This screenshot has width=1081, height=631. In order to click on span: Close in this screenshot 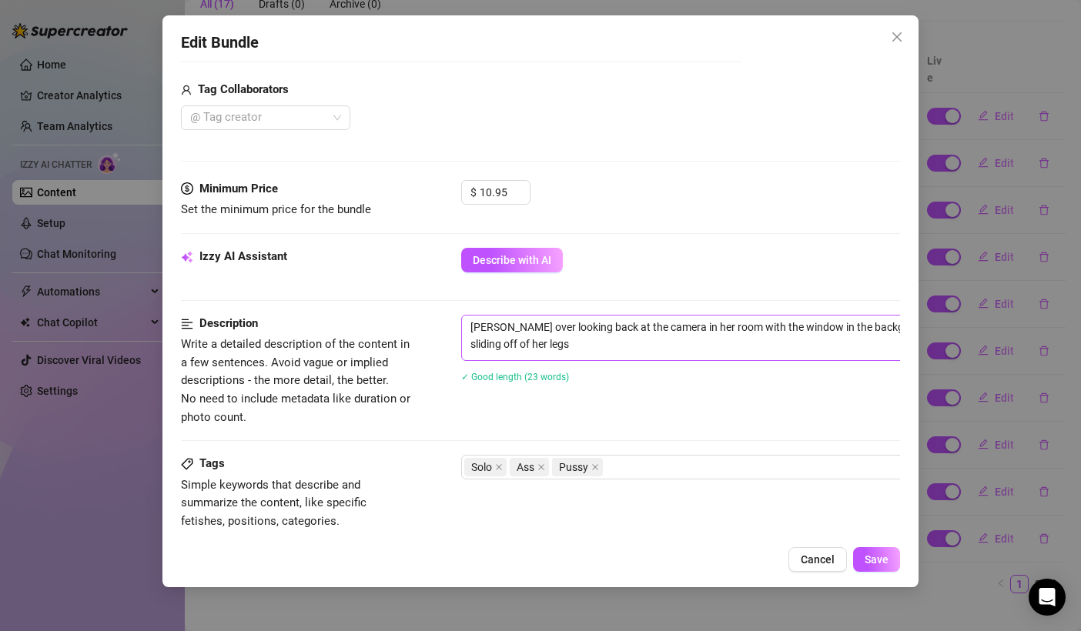, I will do `click(897, 37)`.